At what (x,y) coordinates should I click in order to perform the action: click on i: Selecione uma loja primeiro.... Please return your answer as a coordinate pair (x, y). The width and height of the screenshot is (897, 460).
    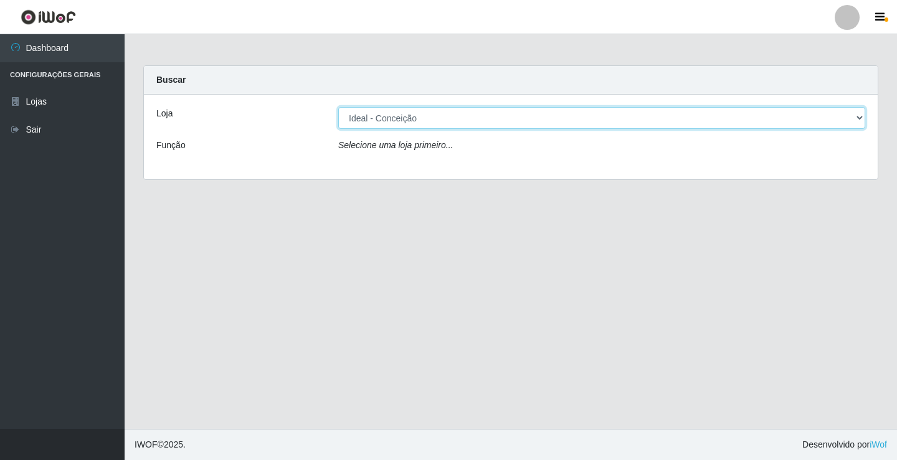
    Looking at the image, I should click on (396, 145).